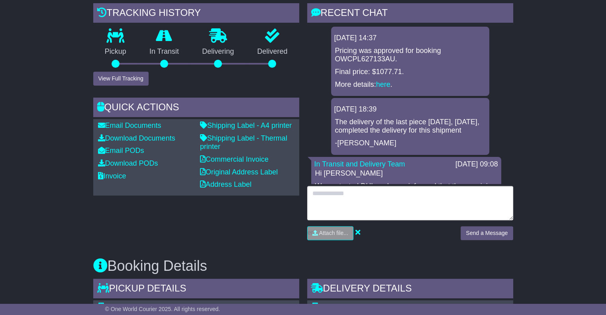  I want to click on button: View Full Tracking, so click(121, 78).